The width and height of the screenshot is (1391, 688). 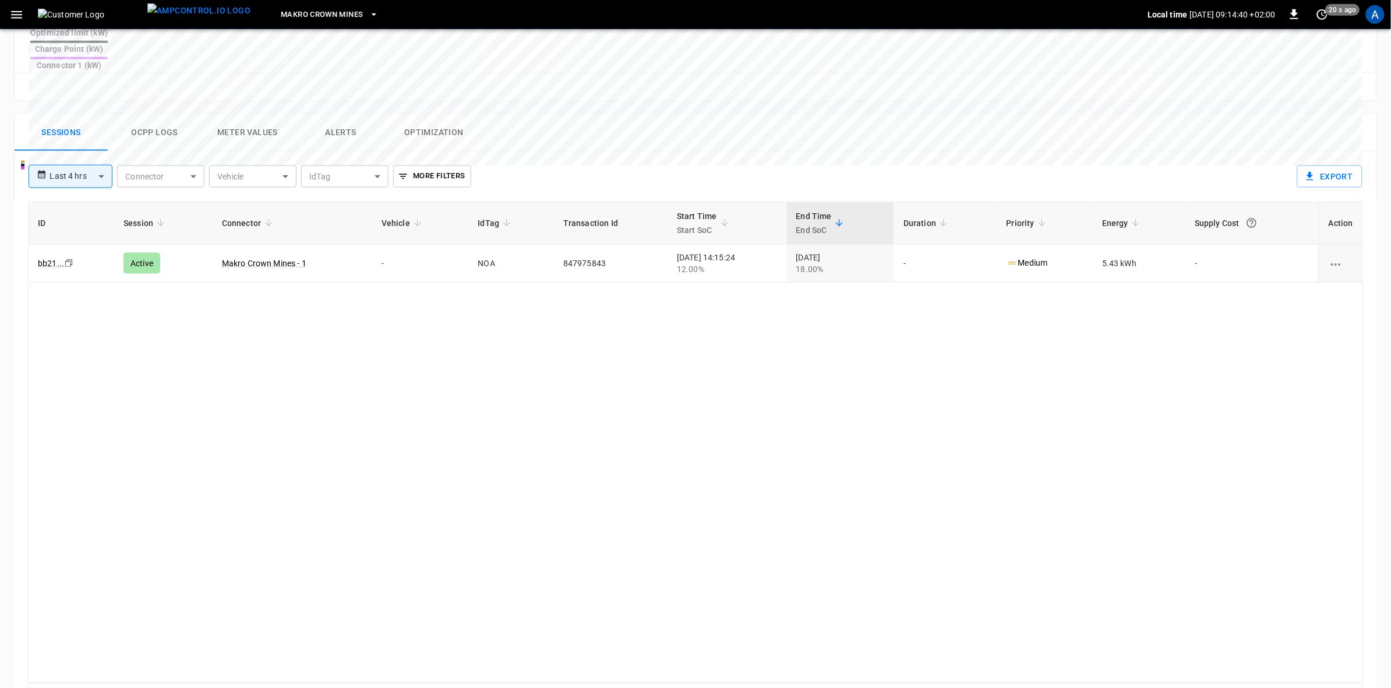 What do you see at coordinates (1341, 263) in the screenshot?
I see `div: charging session options` at bounding box center [1341, 263].